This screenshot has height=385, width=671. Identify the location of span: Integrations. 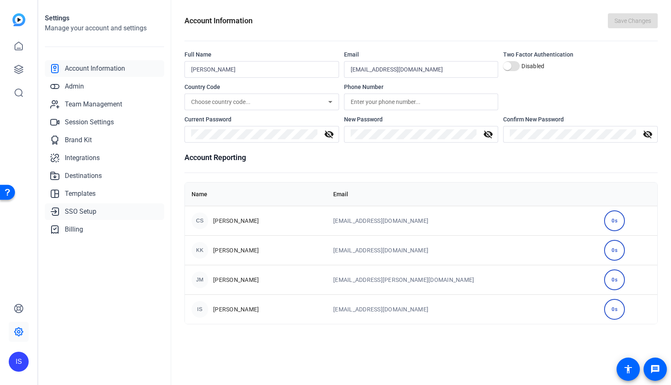
(82, 158).